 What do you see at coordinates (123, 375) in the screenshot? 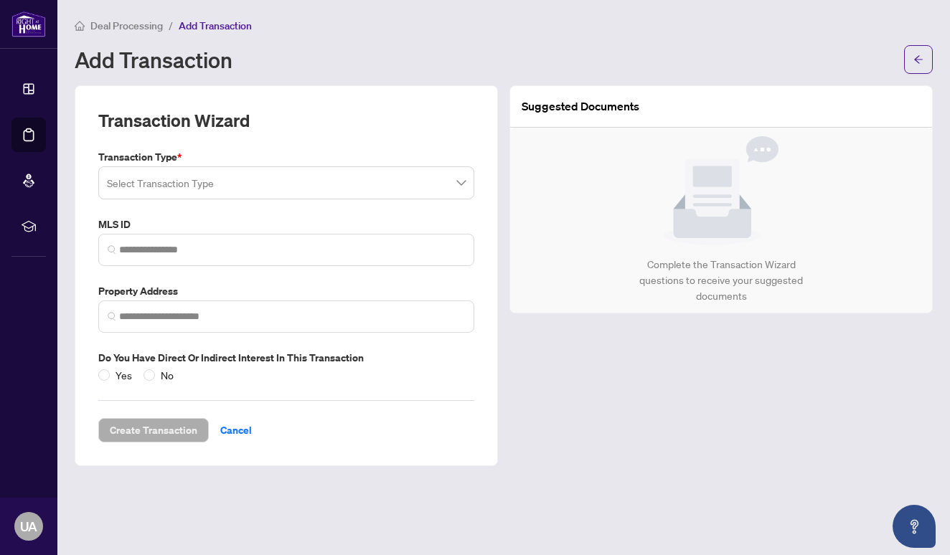
I see `span: Yes` at bounding box center [123, 375].